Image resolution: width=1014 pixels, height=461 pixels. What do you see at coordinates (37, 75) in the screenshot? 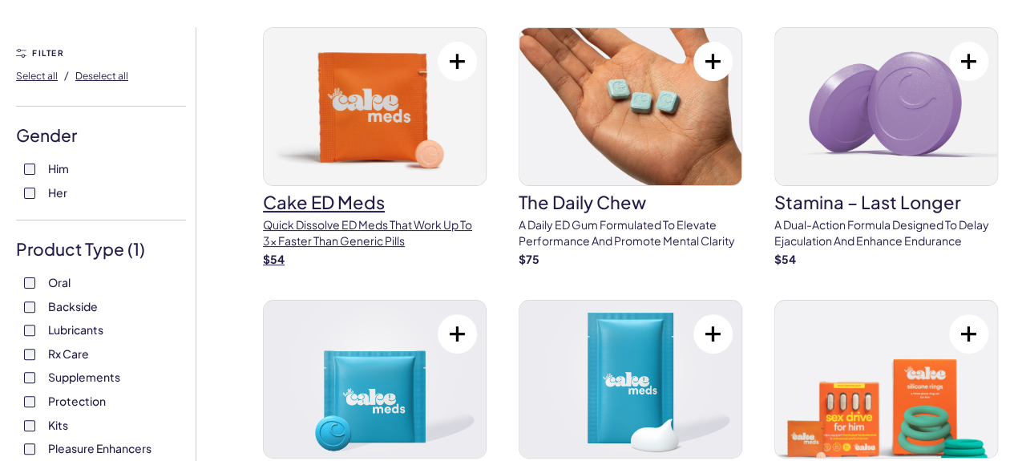
I see `span: Select all` at bounding box center [37, 75].